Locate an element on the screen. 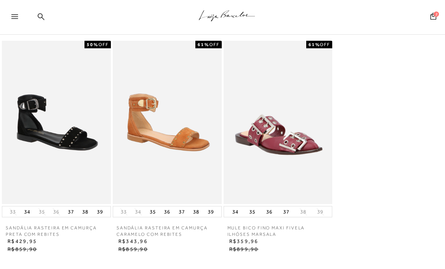 This screenshot has width=445, height=269. span: R$429,95 is located at coordinates (22, 242).